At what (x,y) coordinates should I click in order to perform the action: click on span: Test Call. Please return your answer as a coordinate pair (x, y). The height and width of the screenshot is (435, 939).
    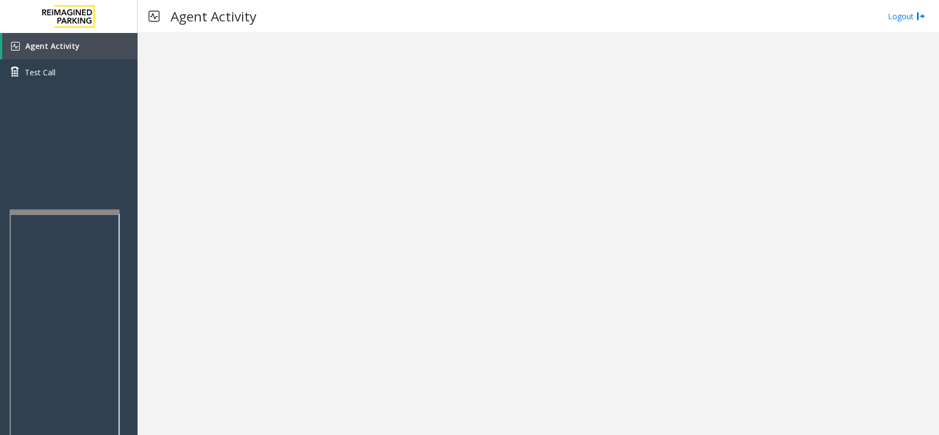
    Looking at the image, I should click on (40, 72).